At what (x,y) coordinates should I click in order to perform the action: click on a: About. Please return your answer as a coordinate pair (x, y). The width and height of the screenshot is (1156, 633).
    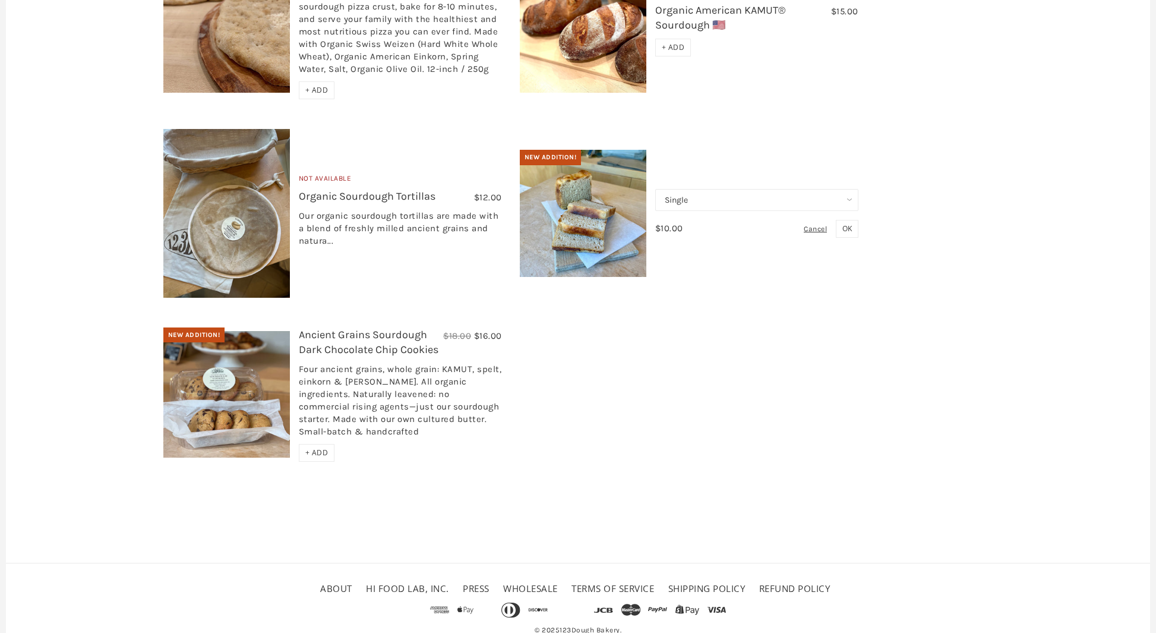
    Looking at the image, I should click on (336, 588).